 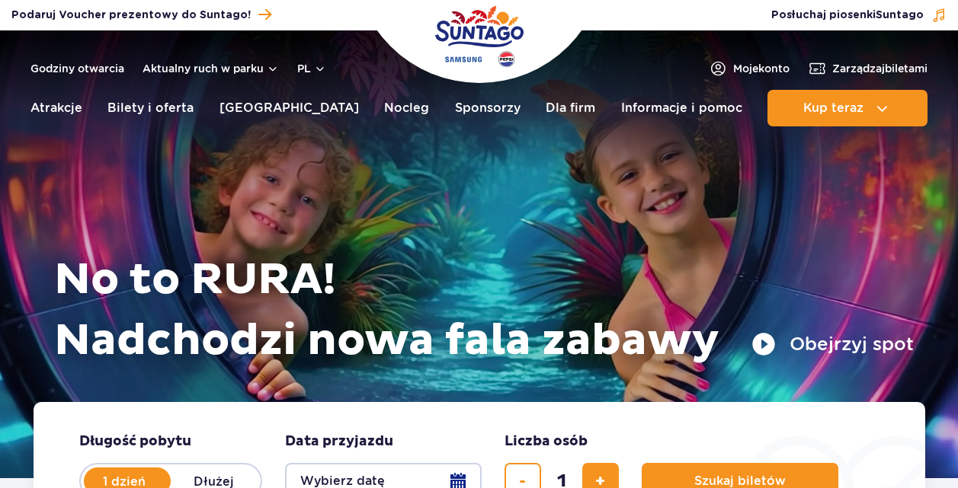 What do you see at coordinates (312, 69) in the screenshot?
I see `button: pl` at bounding box center [312, 69].